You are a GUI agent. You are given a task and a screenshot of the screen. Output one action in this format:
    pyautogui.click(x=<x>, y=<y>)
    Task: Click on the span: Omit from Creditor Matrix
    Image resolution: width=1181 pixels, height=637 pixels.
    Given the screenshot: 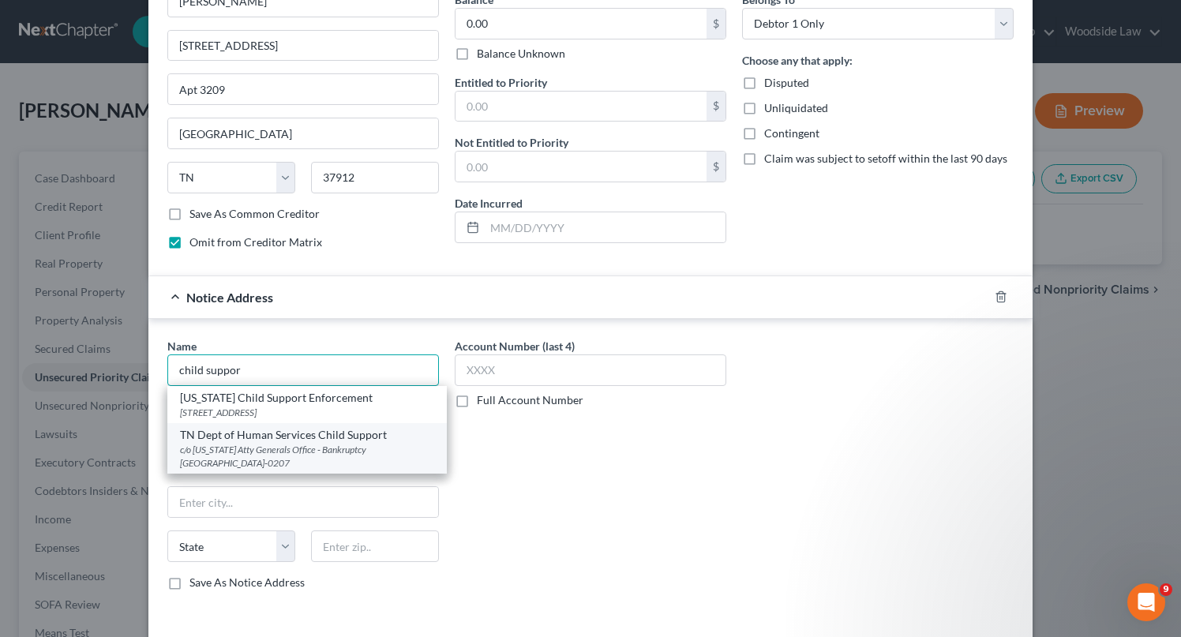 What is the action you would take?
    pyautogui.click(x=256, y=242)
    